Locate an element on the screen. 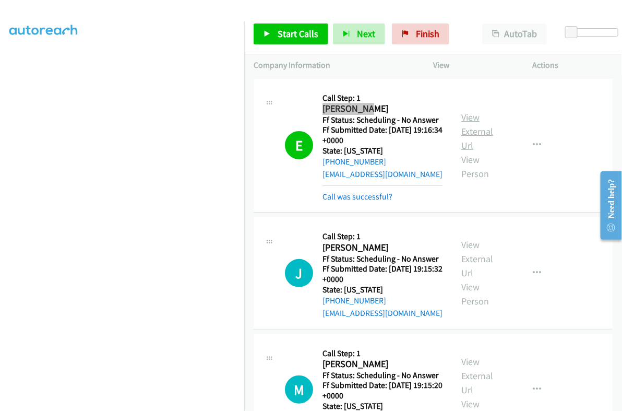 The height and width of the screenshot is (411, 622). p: Company Information is located at coordinates (334, 65).